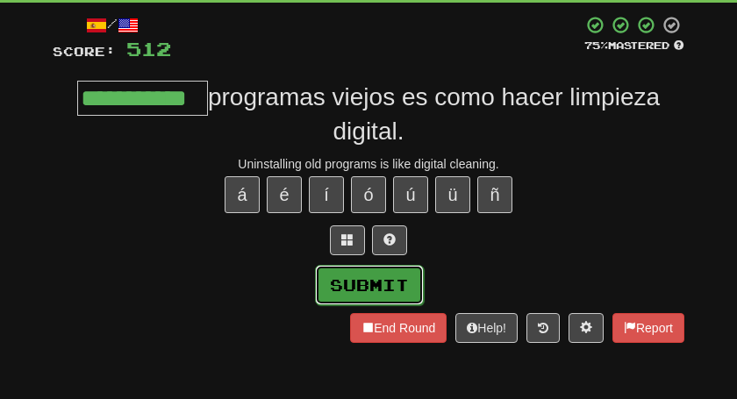 Image resolution: width=737 pixels, height=399 pixels. What do you see at coordinates (369, 195) in the screenshot?
I see `button: ó` at bounding box center [369, 195].